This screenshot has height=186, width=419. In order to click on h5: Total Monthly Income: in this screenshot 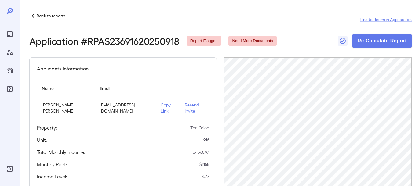, I will do `click(61, 152)`.